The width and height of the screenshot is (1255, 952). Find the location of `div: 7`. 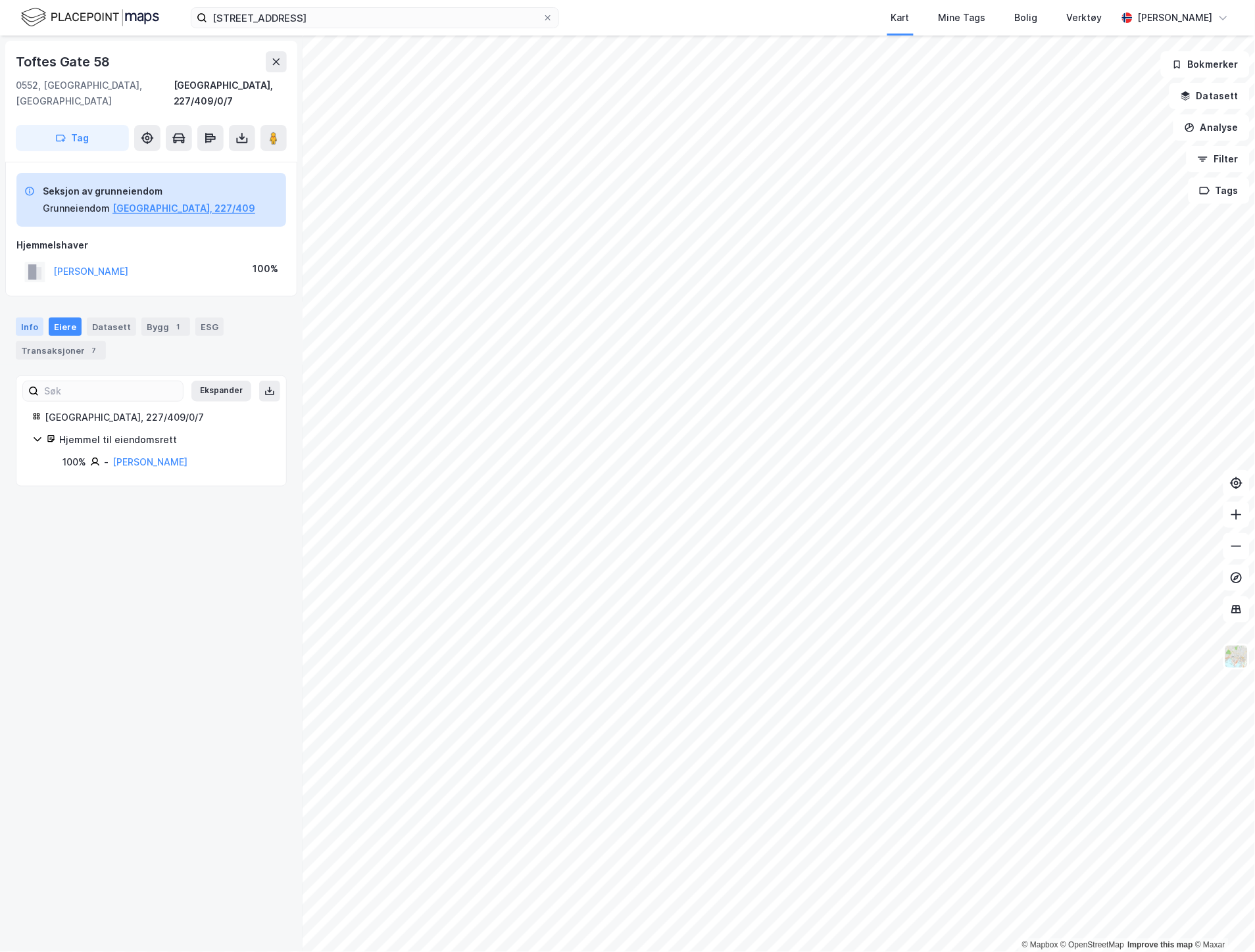

div: 7 is located at coordinates (94, 350).